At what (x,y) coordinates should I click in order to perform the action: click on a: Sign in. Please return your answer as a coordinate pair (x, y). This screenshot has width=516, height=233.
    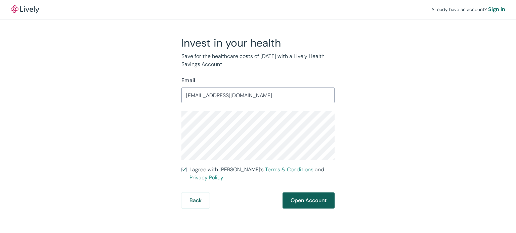
    Looking at the image, I should click on (497, 9).